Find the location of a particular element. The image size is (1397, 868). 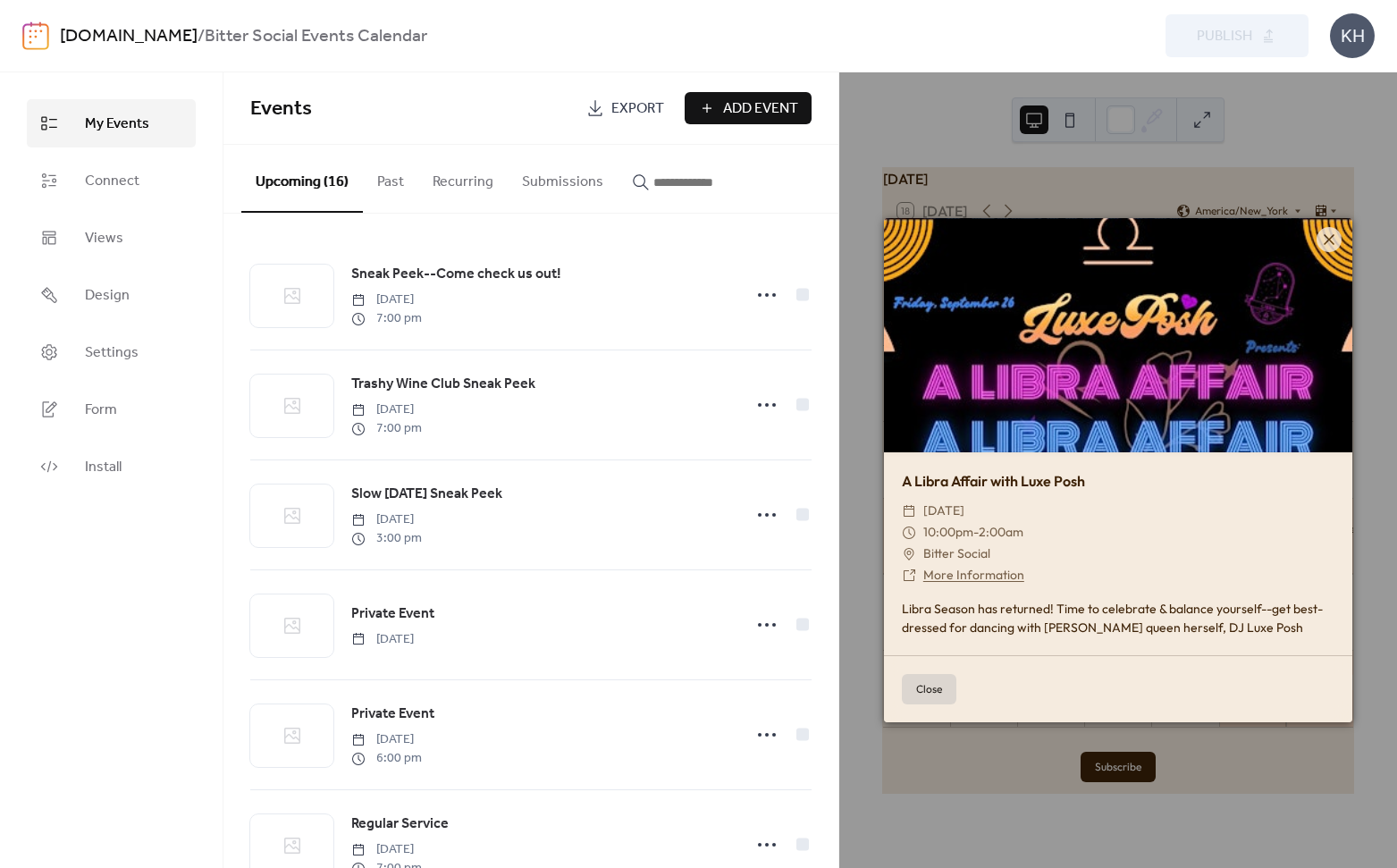

a: Settings is located at coordinates (110, 352).